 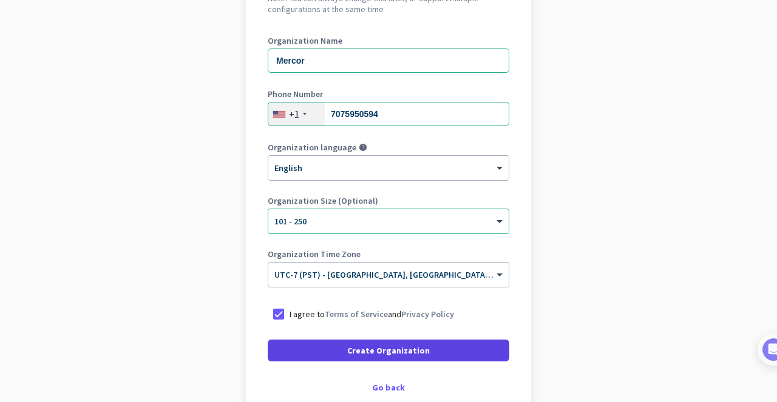 What do you see at coordinates (372, 314) in the screenshot?
I see `p: I agree to and` at bounding box center [372, 314].